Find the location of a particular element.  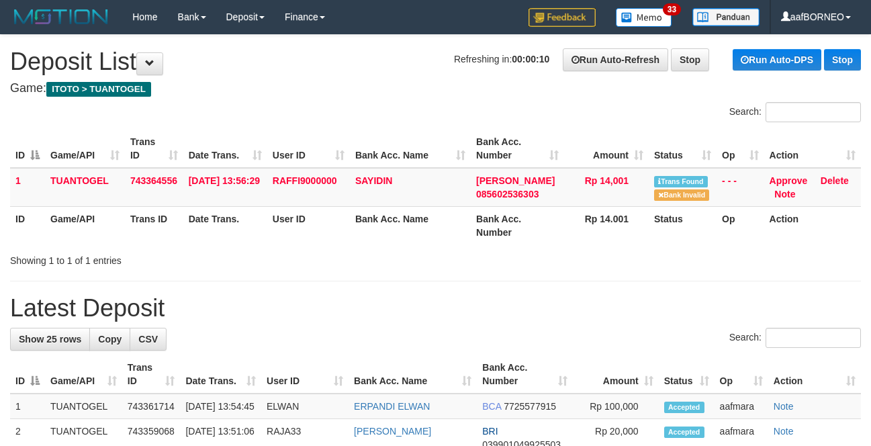

th: Bank Acc. Name is located at coordinates (410, 225).